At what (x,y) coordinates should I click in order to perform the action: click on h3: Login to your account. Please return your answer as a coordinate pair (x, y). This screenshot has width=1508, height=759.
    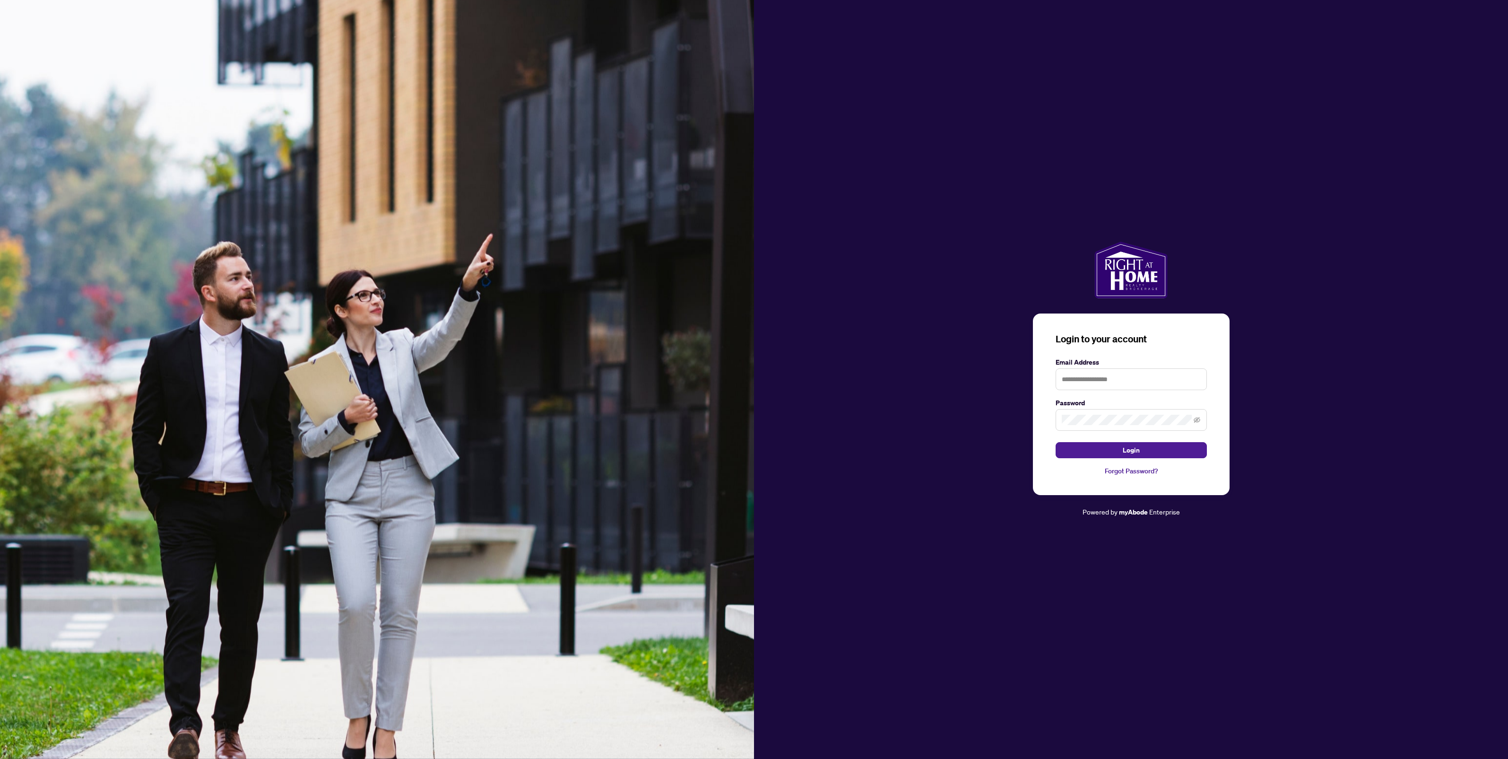
    Looking at the image, I should click on (1131, 339).